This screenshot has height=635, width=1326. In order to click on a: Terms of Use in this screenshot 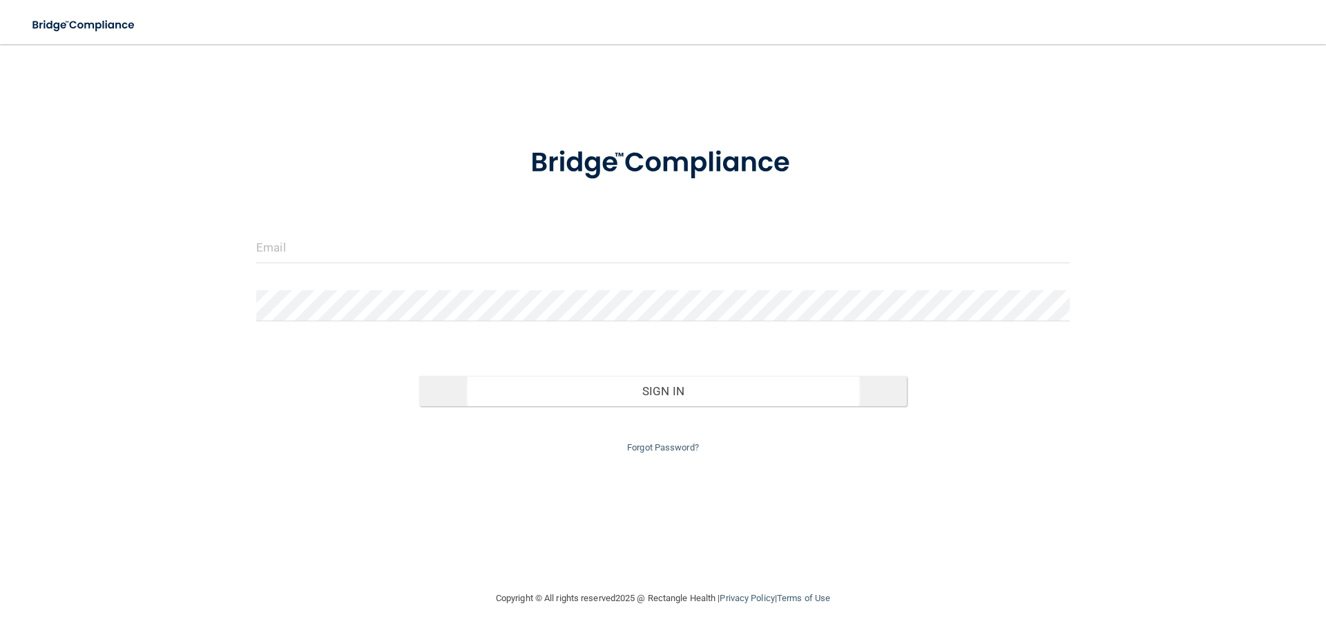, I will do `click(803, 597)`.